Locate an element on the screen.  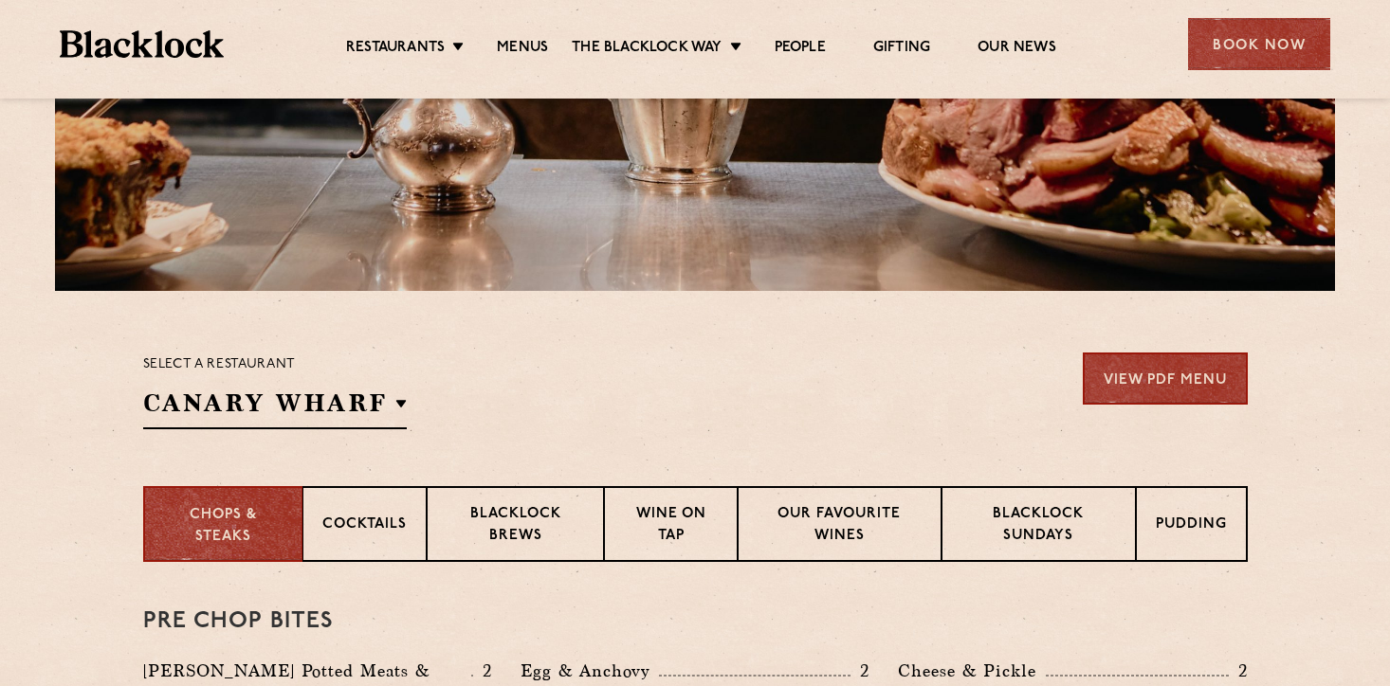
div: Book Now is located at coordinates (1259, 44).